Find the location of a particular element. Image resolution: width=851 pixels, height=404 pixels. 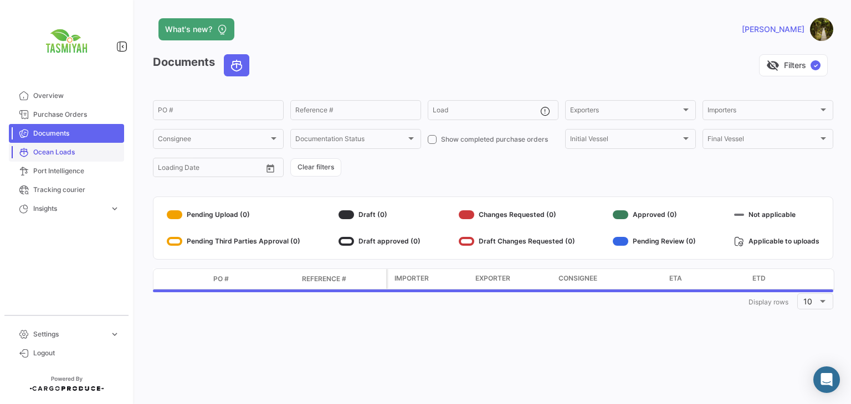

div: Draft (0) is located at coordinates (380, 215).